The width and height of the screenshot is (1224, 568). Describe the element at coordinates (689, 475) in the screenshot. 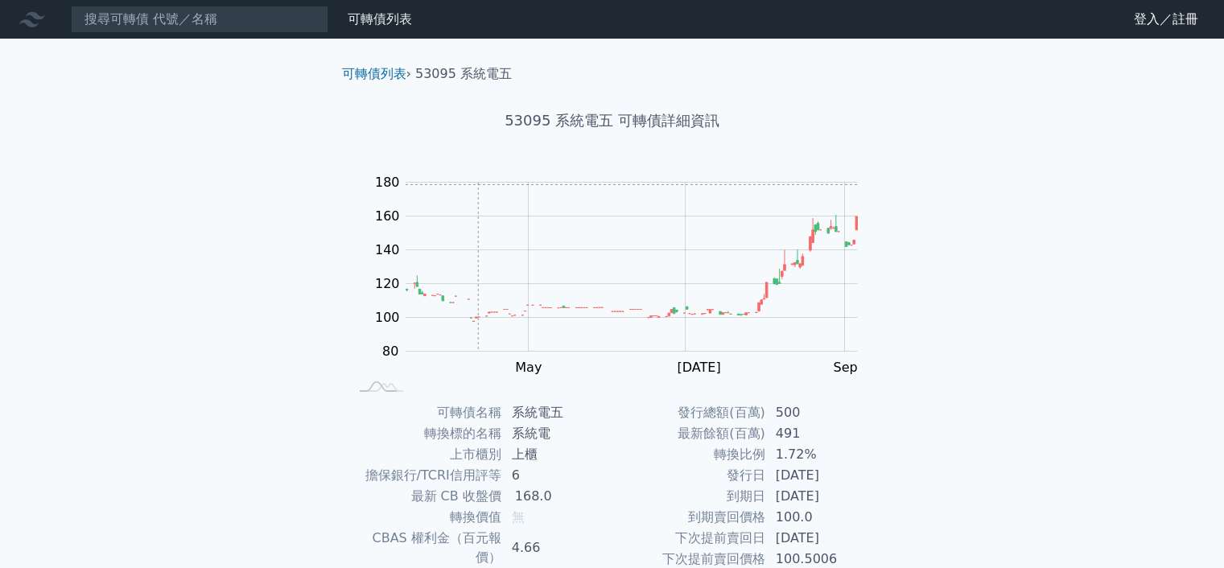

I see `td: 發行日` at that location.